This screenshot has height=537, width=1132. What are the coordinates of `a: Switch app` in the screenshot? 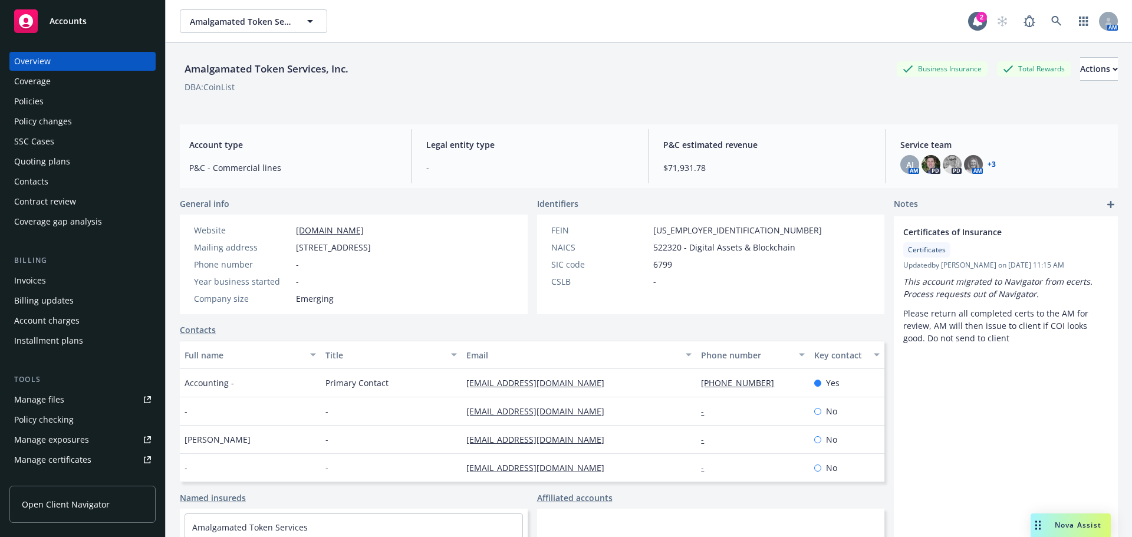 It's located at (1084, 21).